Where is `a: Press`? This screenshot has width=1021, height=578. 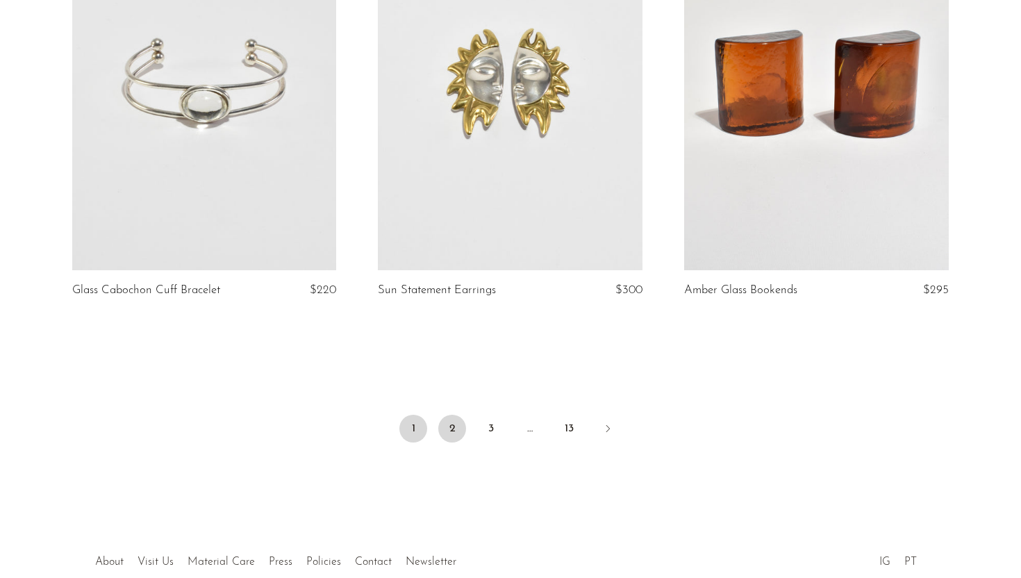 a: Press is located at coordinates (280, 562).